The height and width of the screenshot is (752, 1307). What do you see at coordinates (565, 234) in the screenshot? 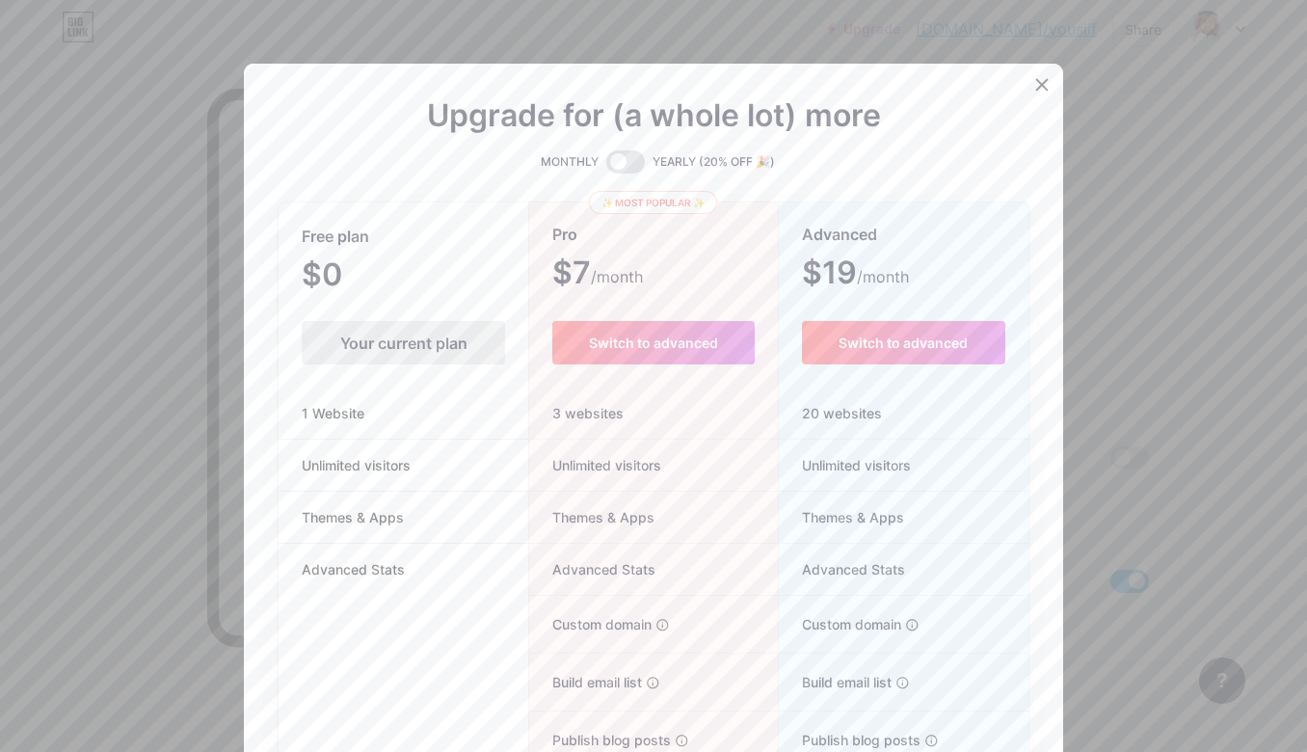
I see `span: Pro` at bounding box center [565, 234].